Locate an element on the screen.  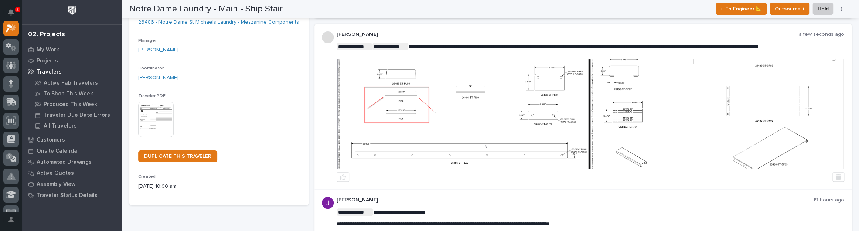
img: ACg8ocLB2sBq07NhafZLDpfZztpbDqa4HYtD3rBf5LhdHf4k=s96-c is located at coordinates (328, 203).